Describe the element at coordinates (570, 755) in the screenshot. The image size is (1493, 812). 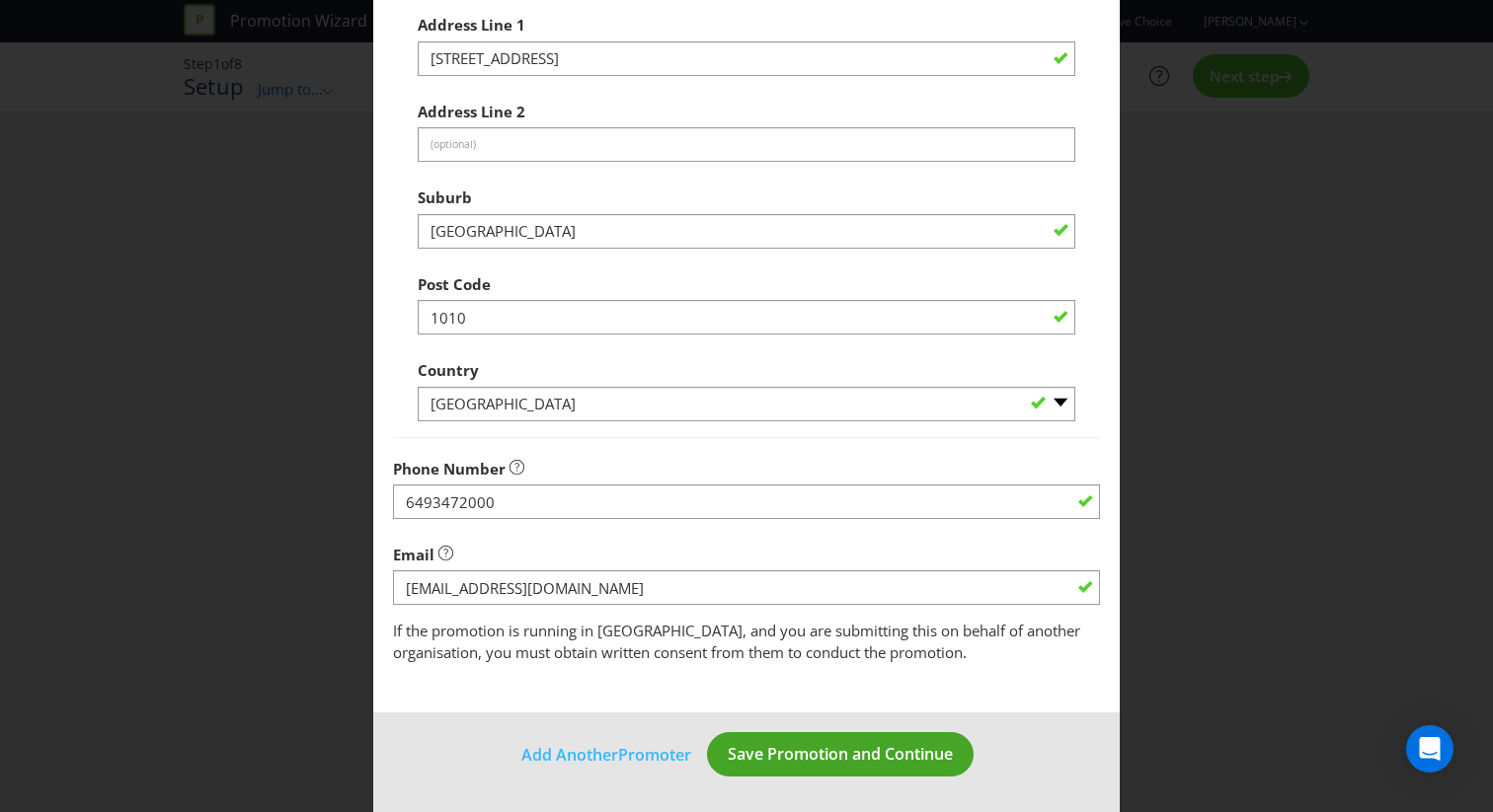
I see `span: Add Another` at that location.